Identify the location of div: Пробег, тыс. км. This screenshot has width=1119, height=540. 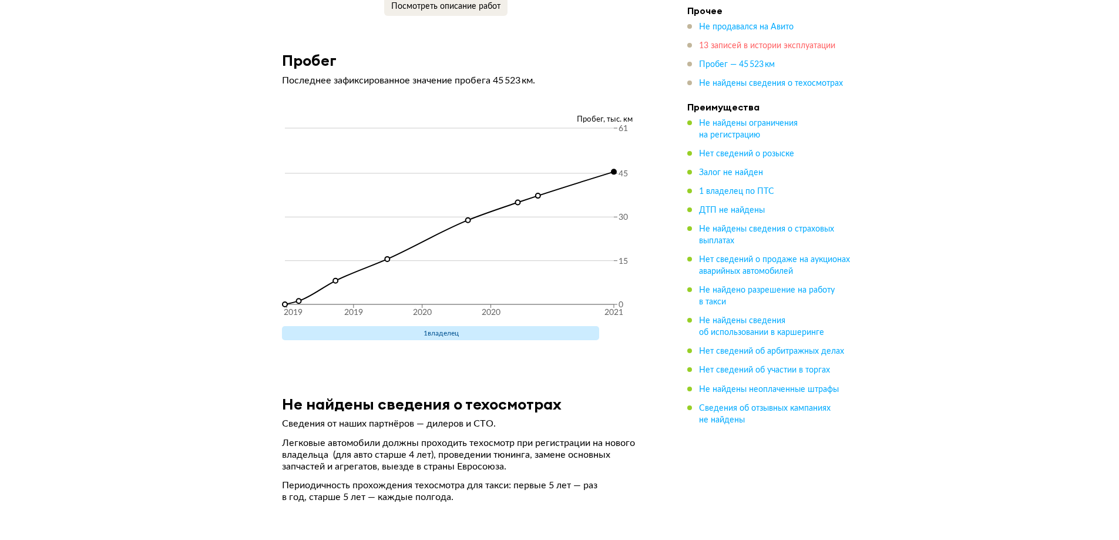
(467, 120).